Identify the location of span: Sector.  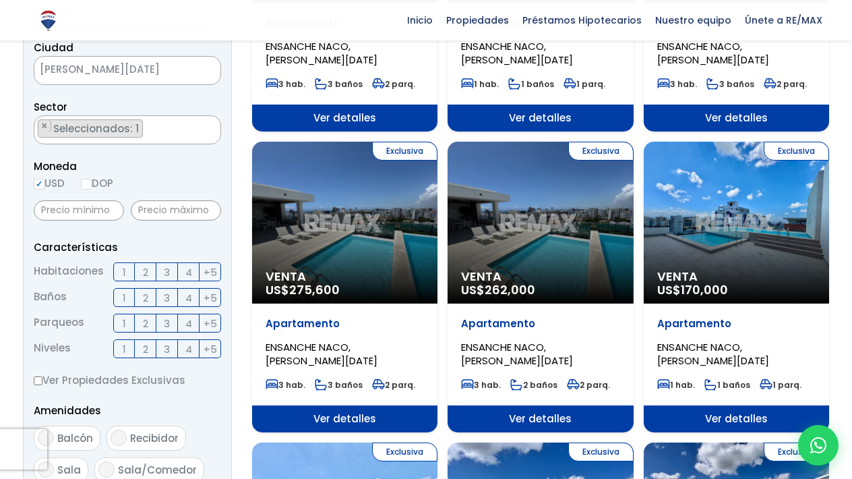
(51, 107).